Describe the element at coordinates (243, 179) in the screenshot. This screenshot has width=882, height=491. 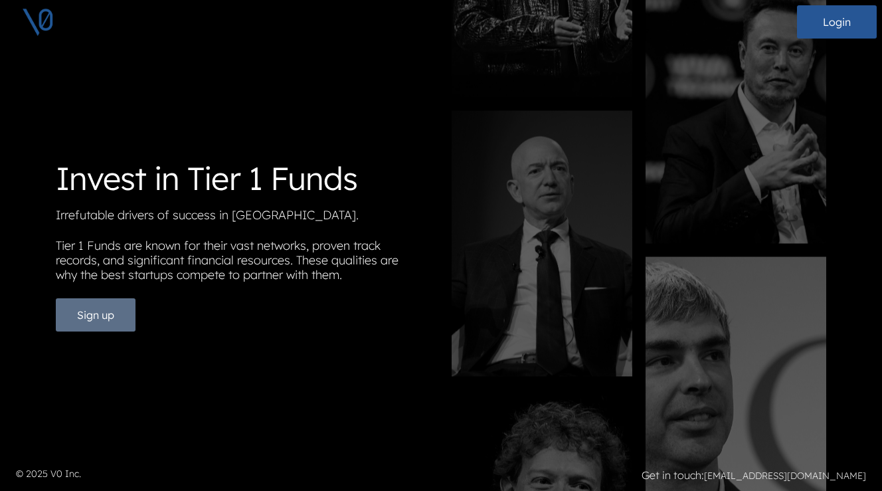
I see `h1: Invest in Tier 1 Funds` at that location.